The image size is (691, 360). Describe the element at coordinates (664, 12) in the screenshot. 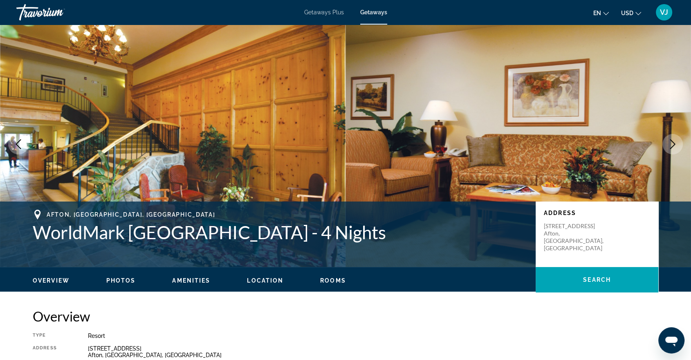

I see `span: VJ` at that location.